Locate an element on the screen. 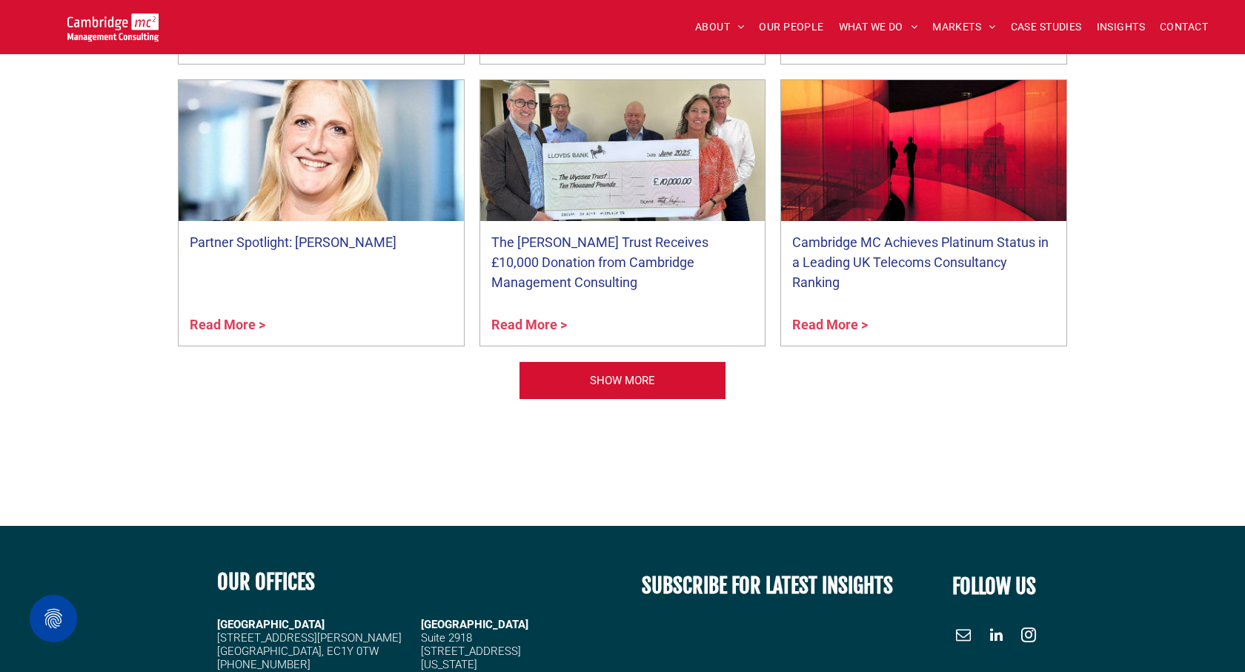  a: ABOUT is located at coordinates (720, 27).